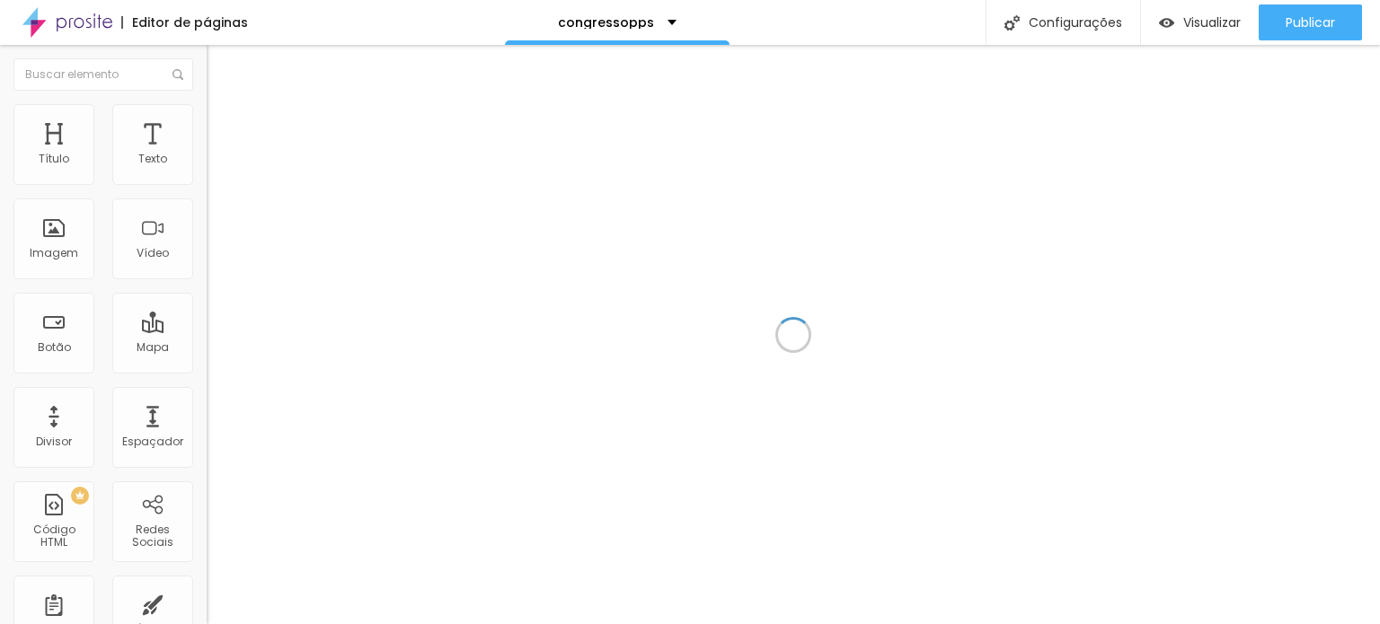 Image resolution: width=1380 pixels, height=624 pixels. What do you see at coordinates (606, 22) in the screenshot?
I see `p: congressopps` at bounding box center [606, 22].